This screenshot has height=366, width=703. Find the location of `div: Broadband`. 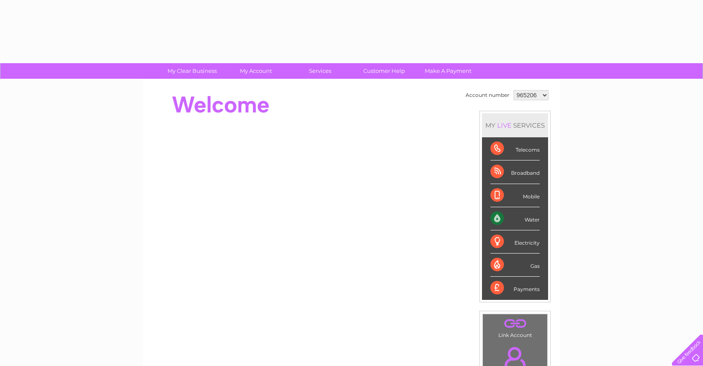

div: Broadband is located at coordinates (515, 172).